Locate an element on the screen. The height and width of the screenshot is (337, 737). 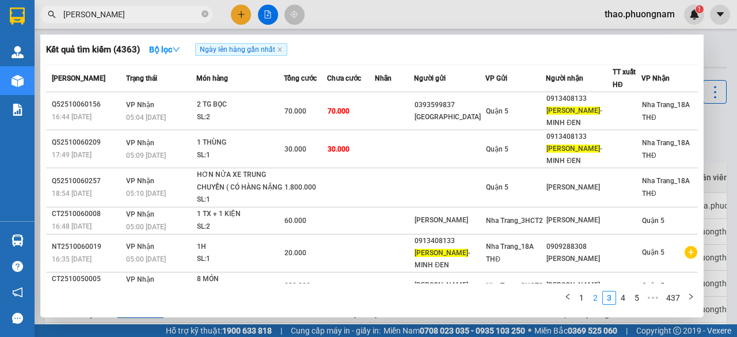
button: Bộ lọcdown is located at coordinates (165, 50).